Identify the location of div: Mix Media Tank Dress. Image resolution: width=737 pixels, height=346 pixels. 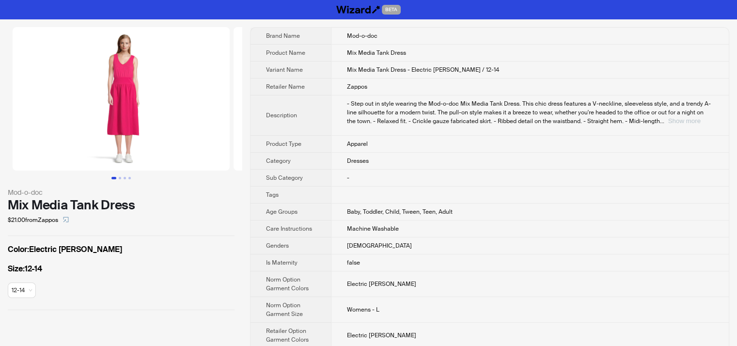
(121, 205).